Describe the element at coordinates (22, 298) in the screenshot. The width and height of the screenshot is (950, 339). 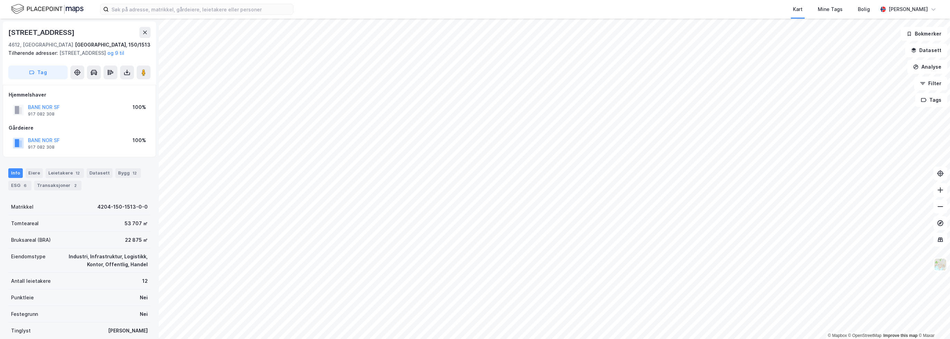
I see `div: Punktleie` at that location.